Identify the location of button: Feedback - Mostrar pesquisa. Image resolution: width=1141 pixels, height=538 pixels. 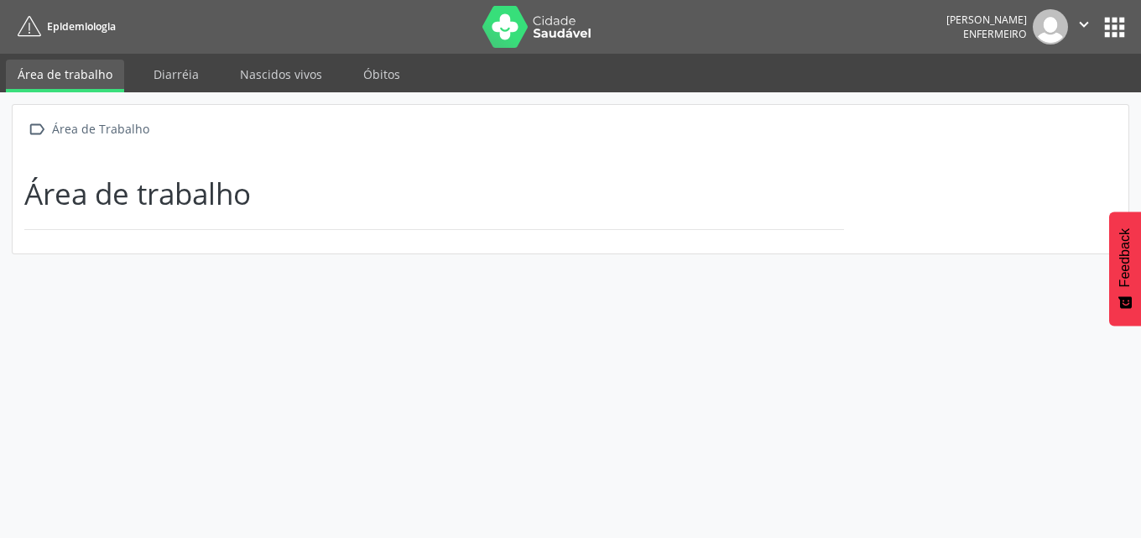
(1125, 268).